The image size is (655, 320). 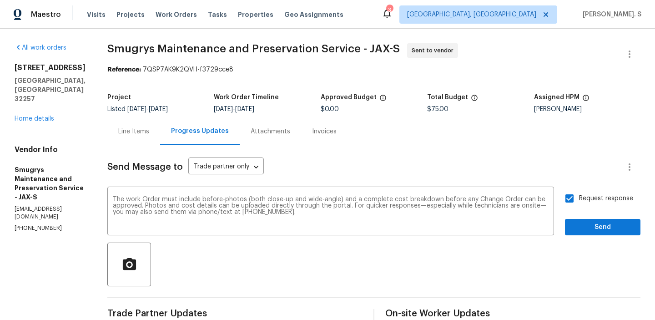 What do you see at coordinates (34, 119) in the screenshot?
I see `a: Home details` at bounding box center [34, 119].